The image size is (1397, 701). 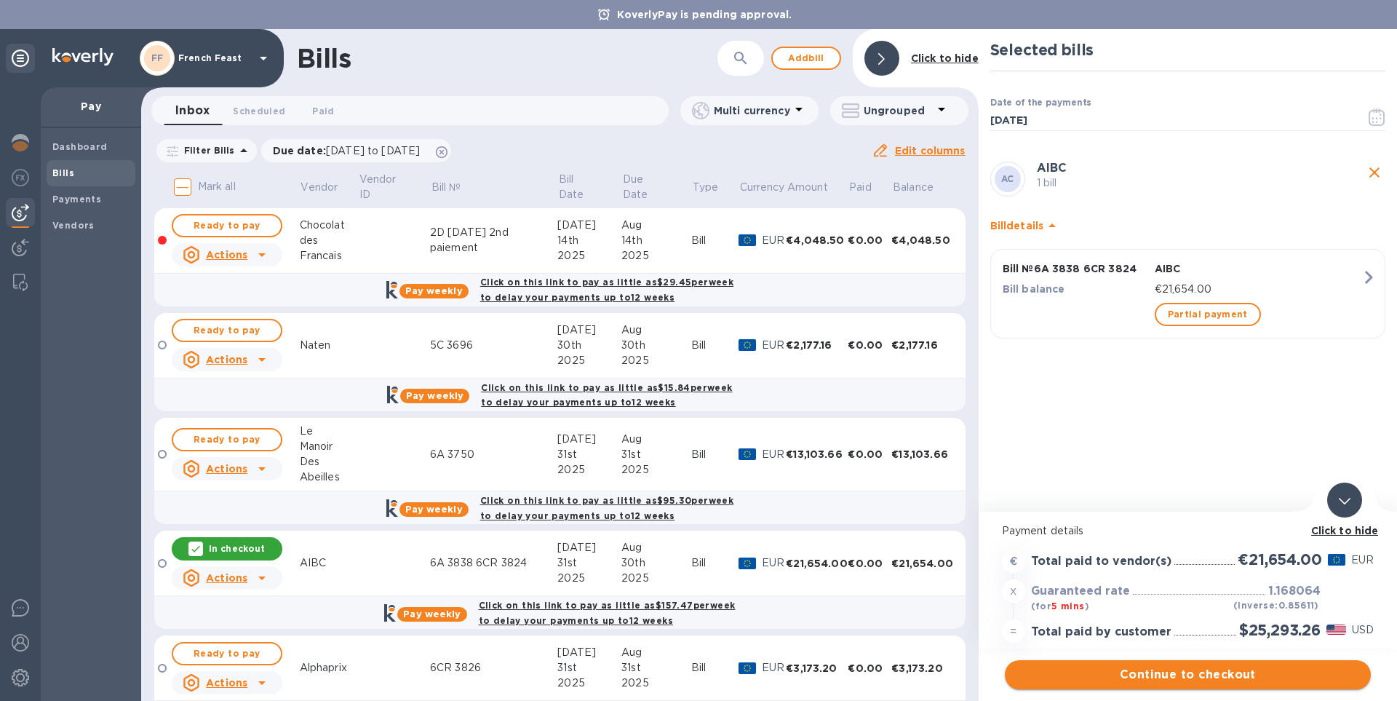 What do you see at coordinates (1101, 561) in the screenshot?
I see `h3: Total paid to vendor(s)` at bounding box center [1101, 561].